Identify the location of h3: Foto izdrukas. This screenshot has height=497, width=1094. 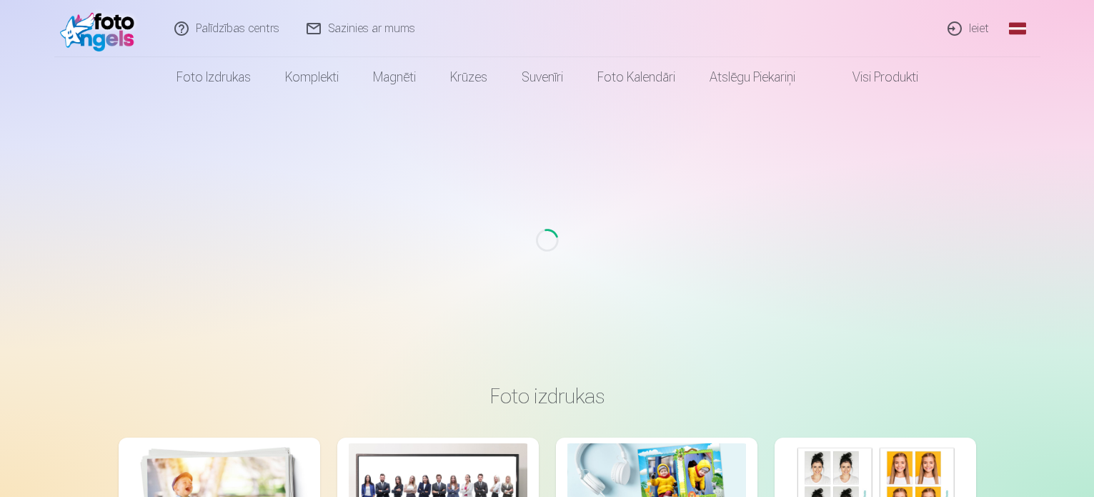
(547, 396).